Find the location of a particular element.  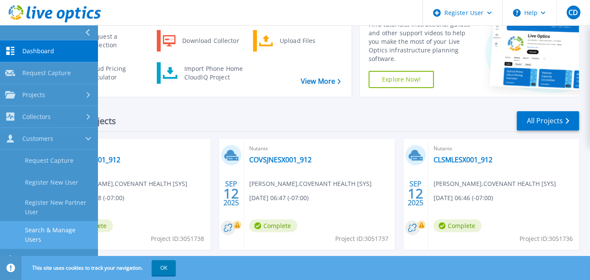

div: Download Collector is located at coordinates (210, 41).